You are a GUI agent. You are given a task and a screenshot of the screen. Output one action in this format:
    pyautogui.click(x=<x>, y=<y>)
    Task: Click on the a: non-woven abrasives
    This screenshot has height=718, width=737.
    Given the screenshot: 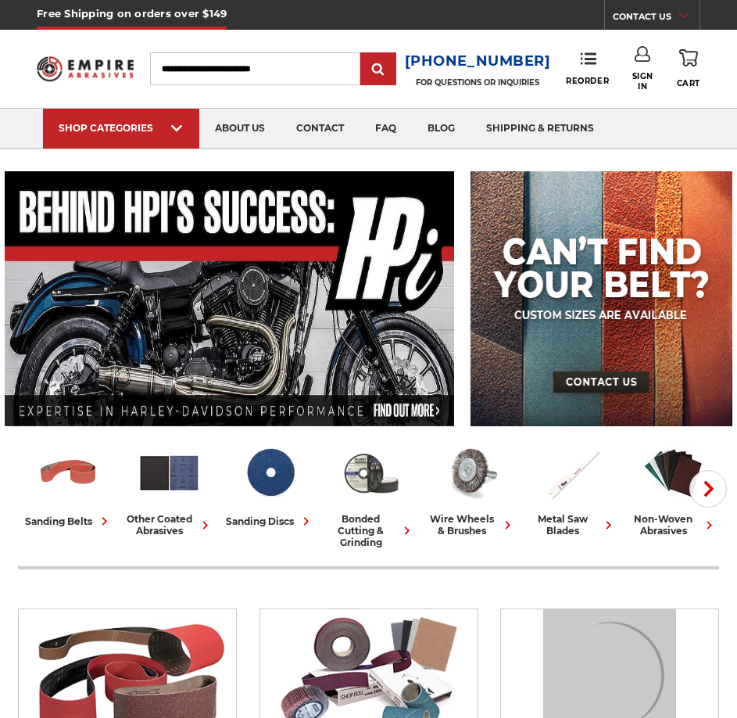 What is the action you would take?
    pyautogui.click(x=673, y=488)
    